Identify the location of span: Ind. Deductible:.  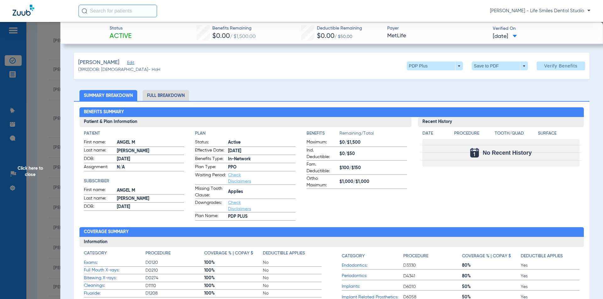
(322, 154).